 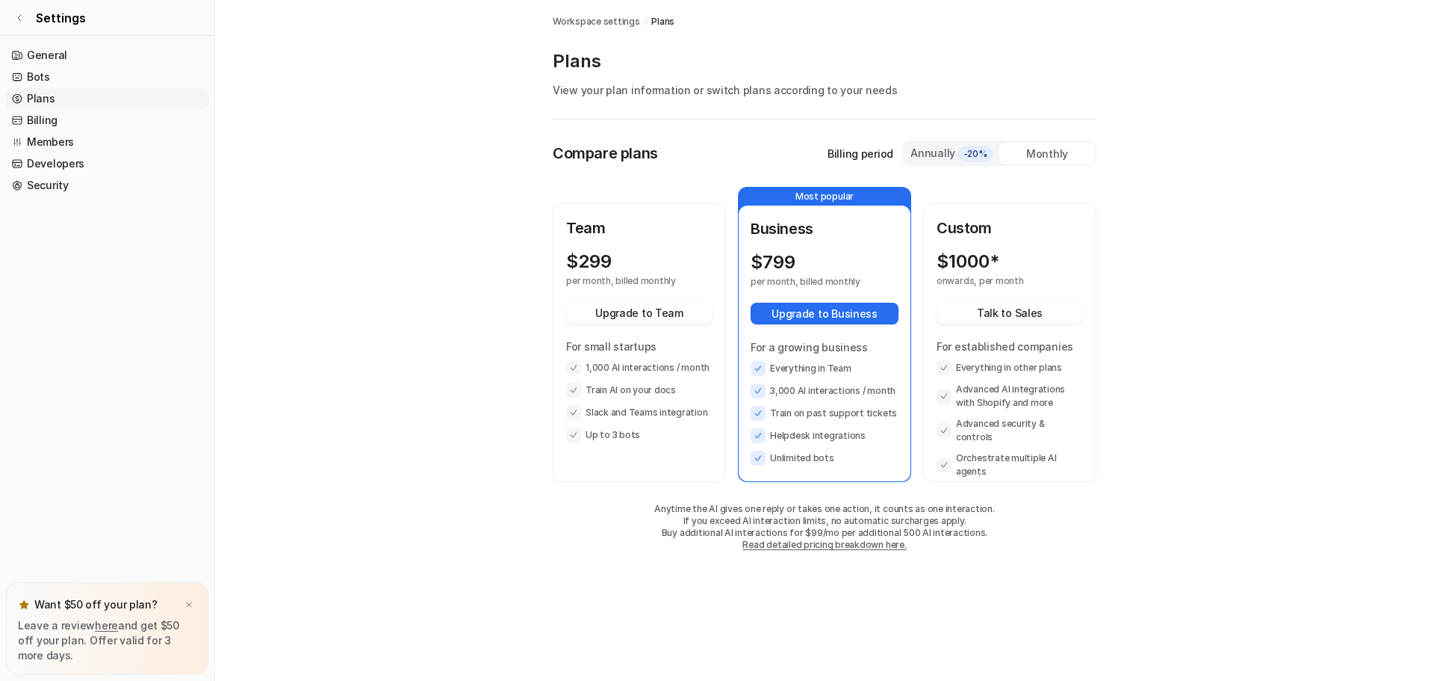 I want to click on span: Workspace settings, so click(x=596, y=22).